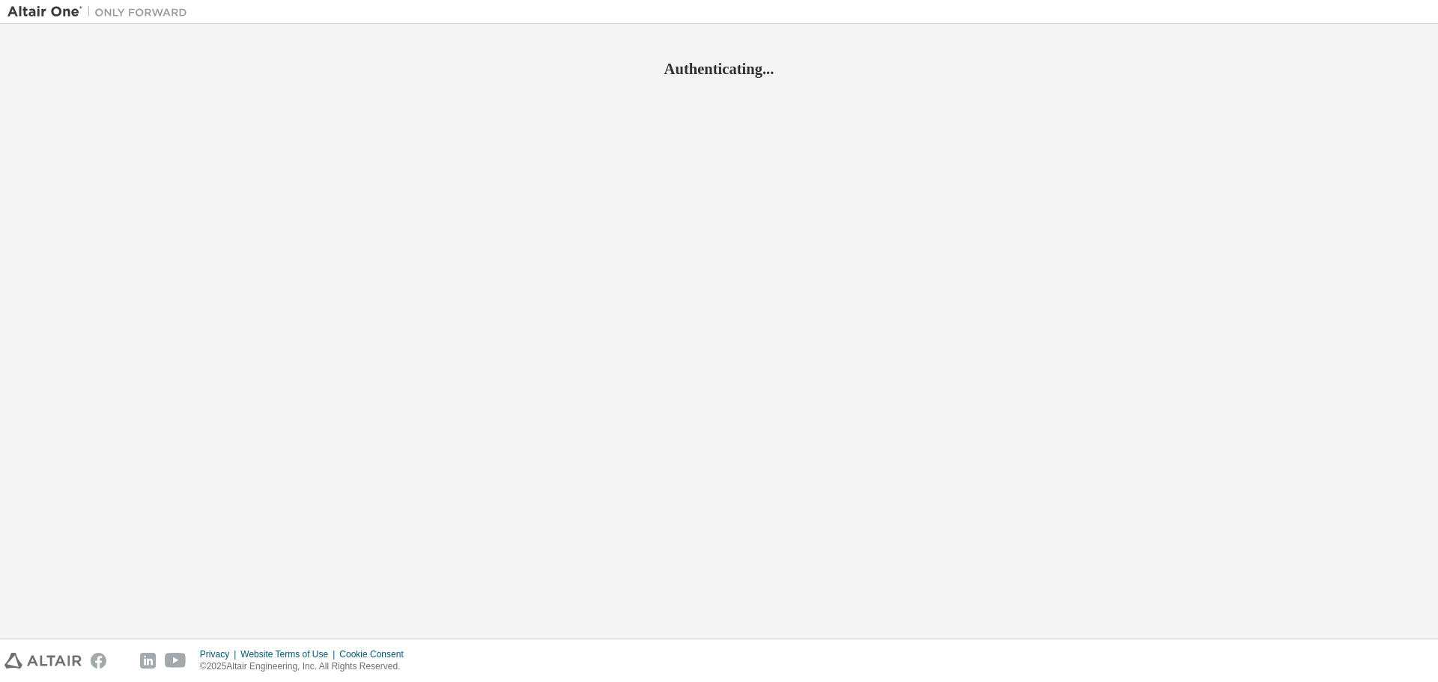  What do you see at coordinates (43, 661) in the screenshot?
I see `img: altair_logo.svg` at bounding box center [43, 661].